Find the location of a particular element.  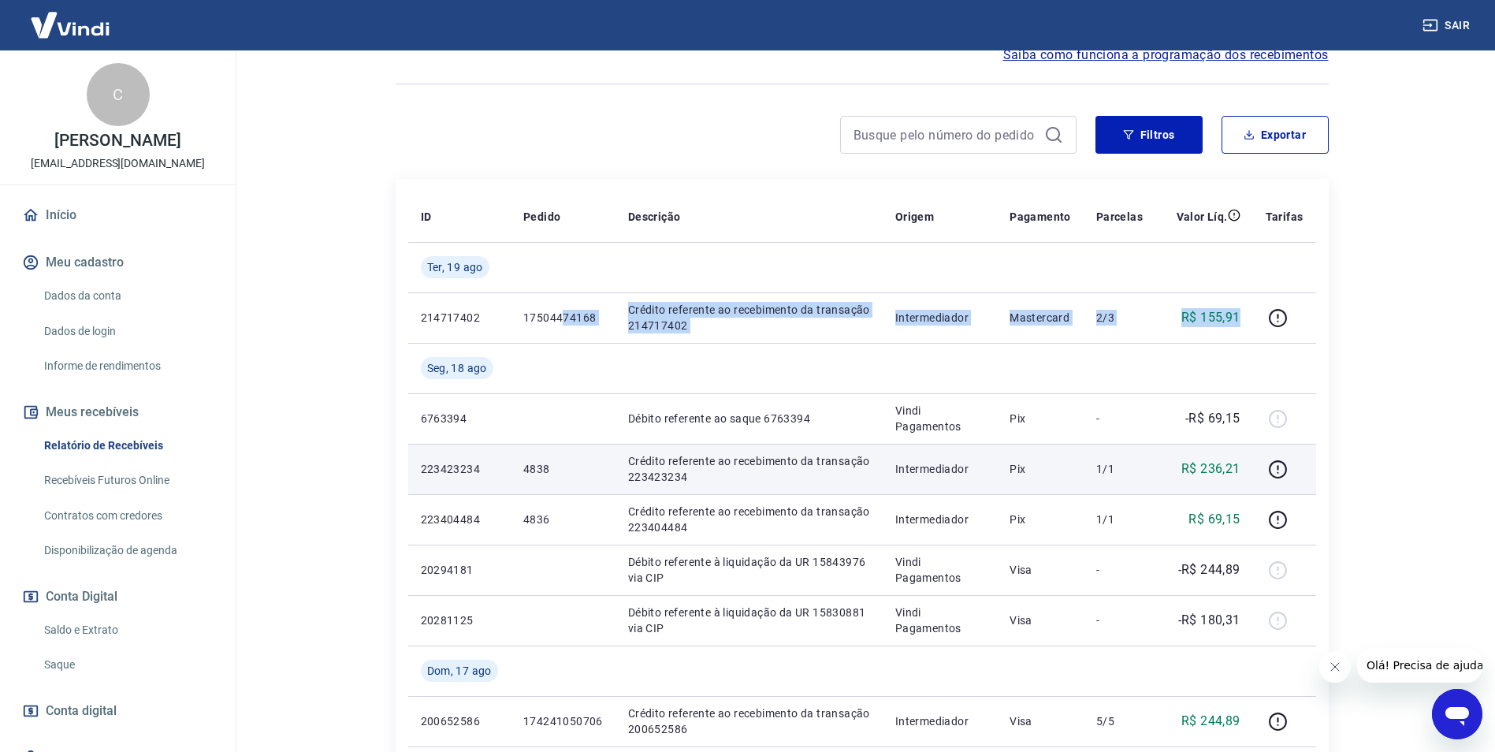

p: Débito referente à liquidação da UR 15830881 via CIP is located at coordinates (749, 620).